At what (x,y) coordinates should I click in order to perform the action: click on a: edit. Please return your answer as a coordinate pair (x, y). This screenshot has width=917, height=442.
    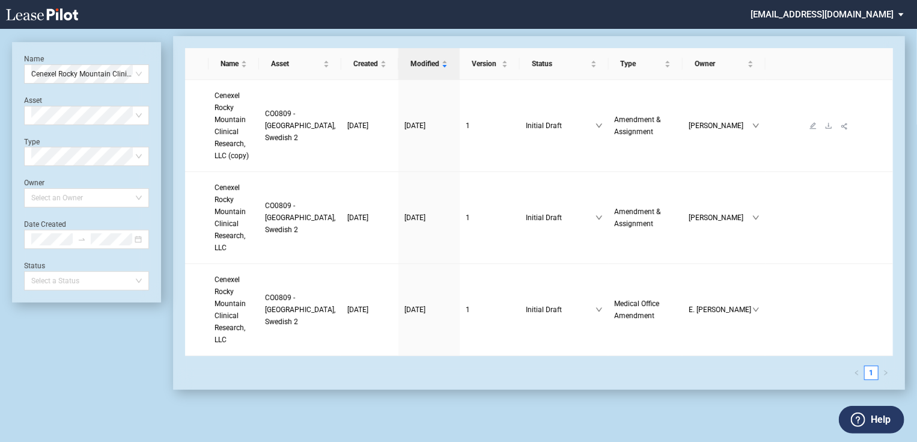
    Looking at the image, I should click on (813, 126).